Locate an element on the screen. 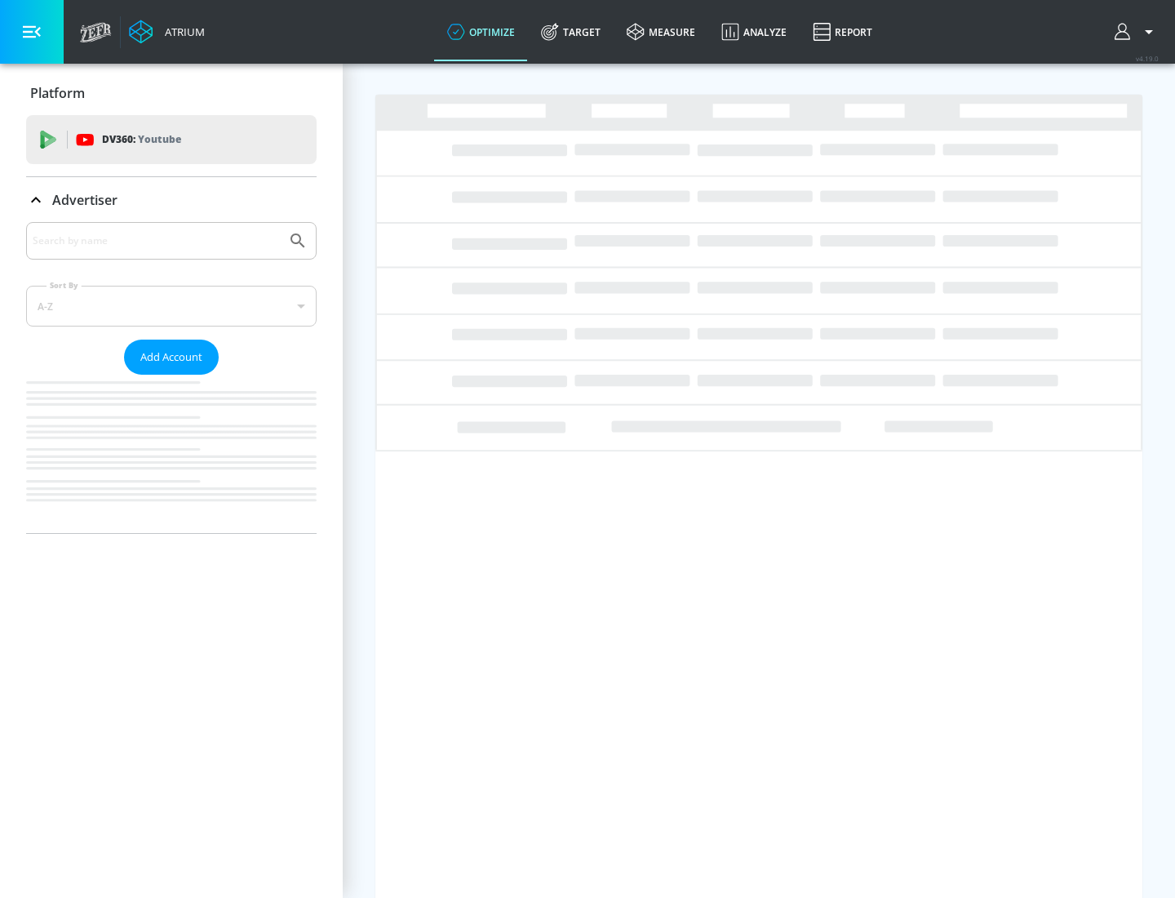 Image resolution: width=1175 pixels, height=898 pixels. p: Youtube is located at coordinates (159, 139).